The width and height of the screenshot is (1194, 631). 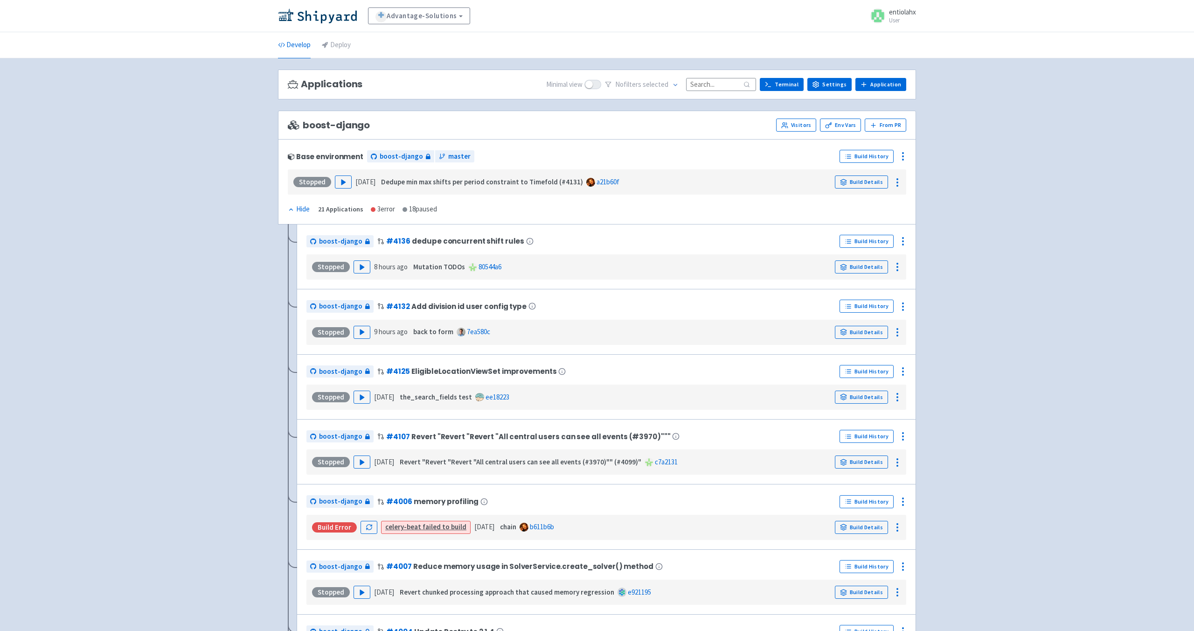 I want to click on h3: Applications, so click(x=325, y=84).